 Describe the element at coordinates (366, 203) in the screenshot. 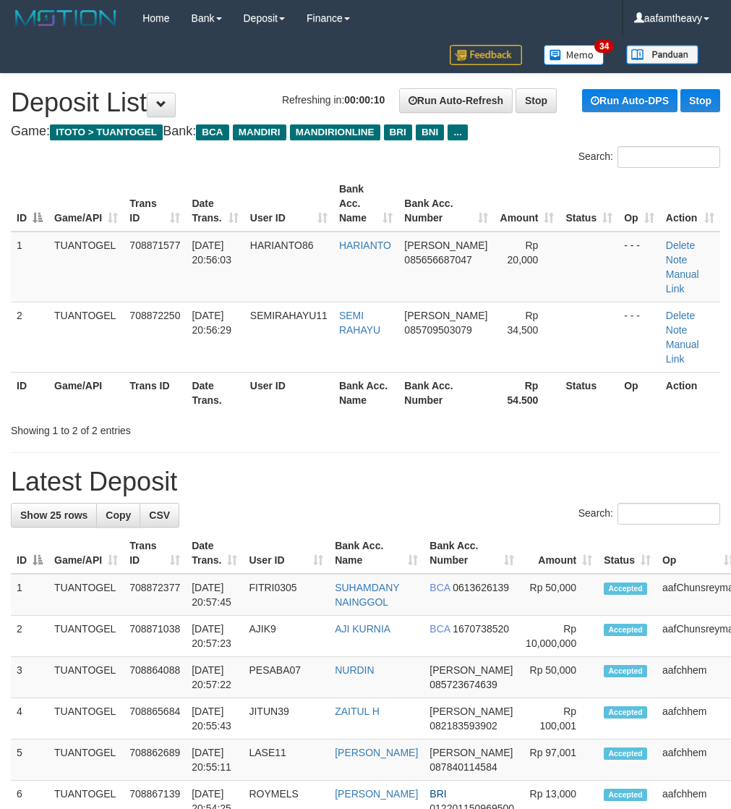

I see `th: Bank Acc. Name: activate to sort column ascending` at that location.